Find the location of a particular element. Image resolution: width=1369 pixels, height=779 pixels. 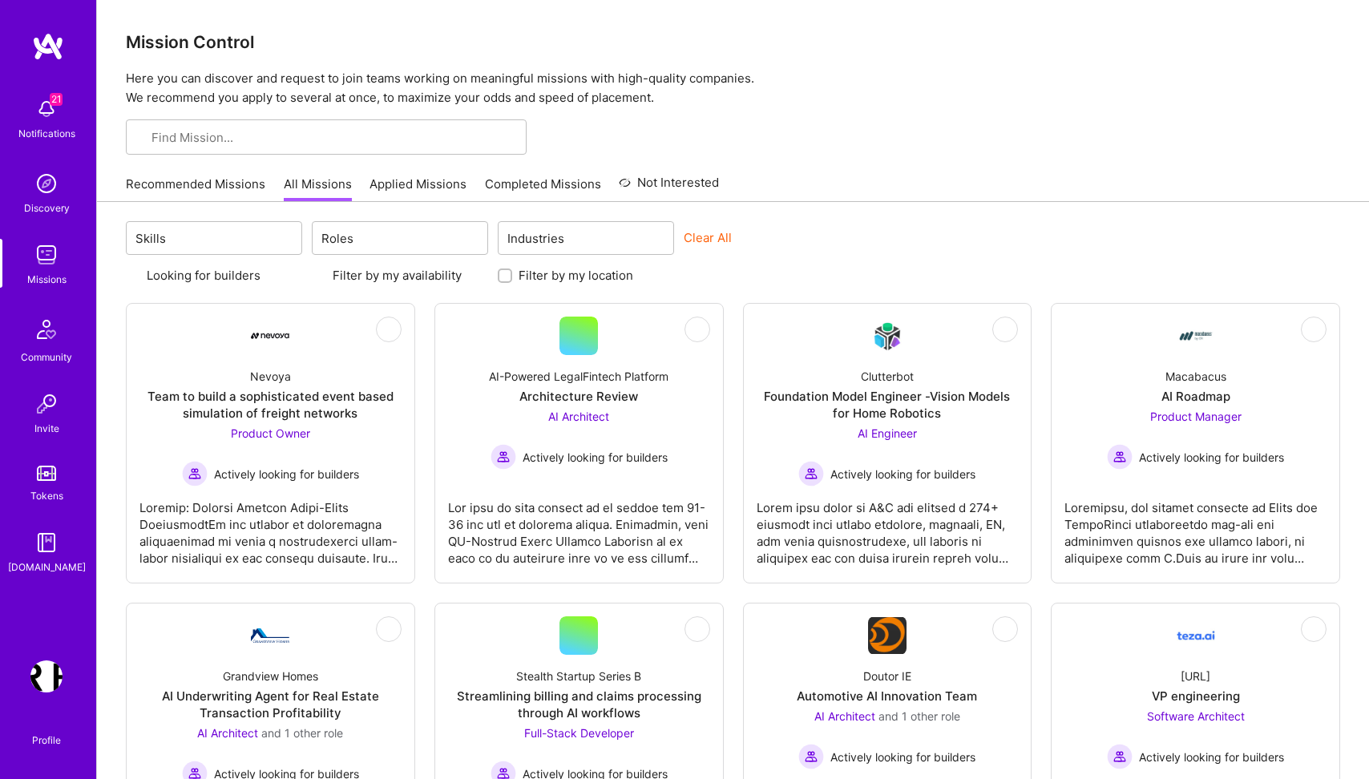

span: 21 is located at coordinates (56, 99).